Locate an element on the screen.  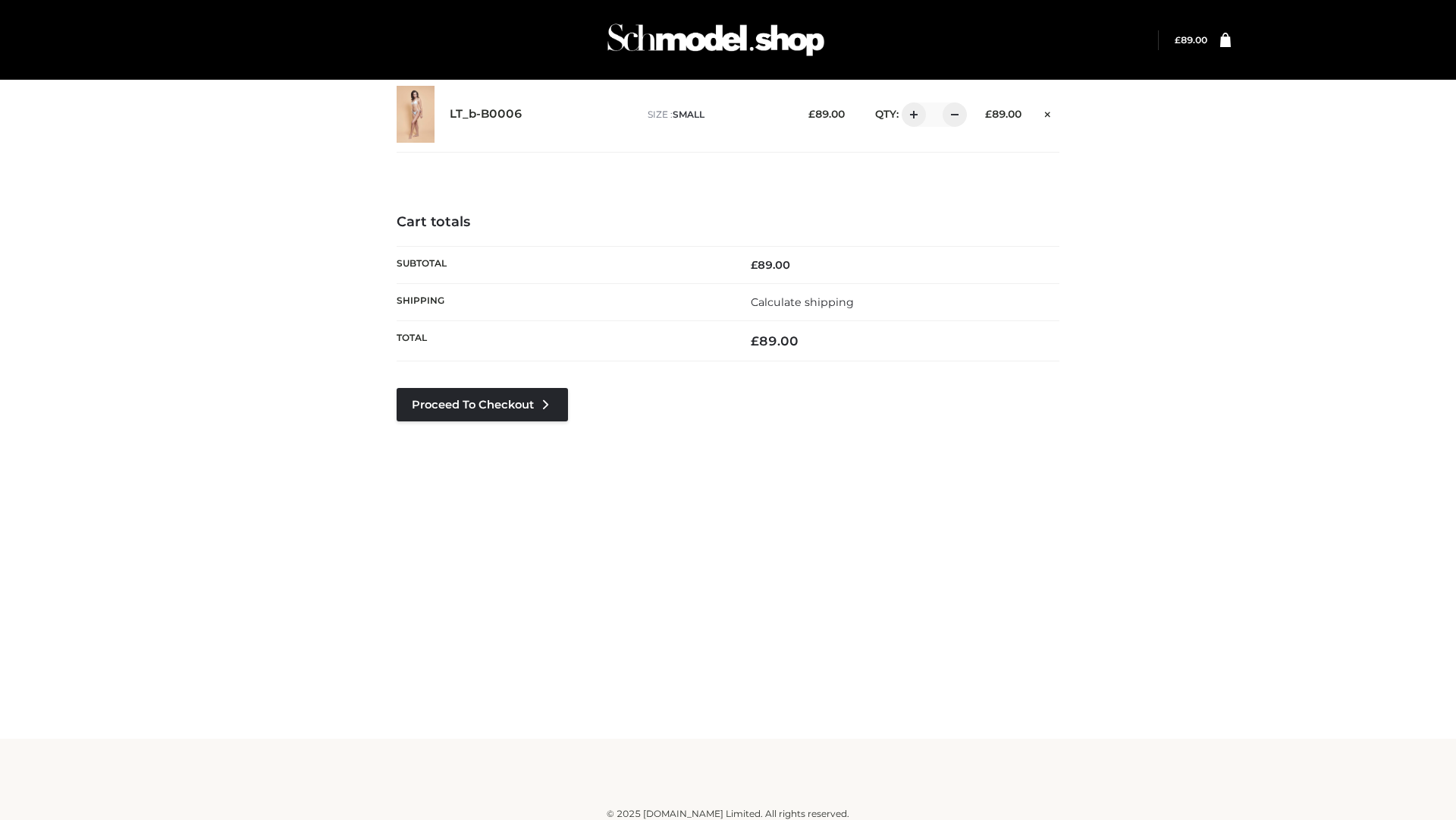
th: Shipping is located at coordinates (562, 301).